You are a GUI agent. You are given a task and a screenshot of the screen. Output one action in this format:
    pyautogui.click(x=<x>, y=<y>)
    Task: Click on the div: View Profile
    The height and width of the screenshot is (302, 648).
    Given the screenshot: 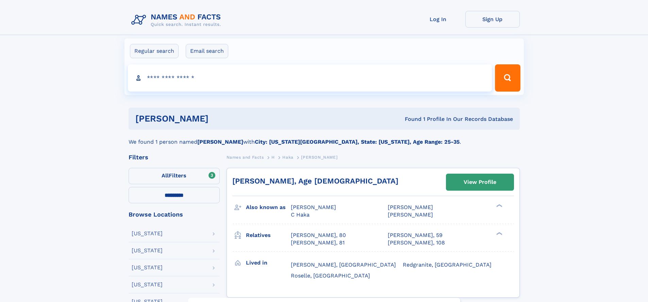 What is the action you would take?
    pyautogui.click(x=480, y=182)
    